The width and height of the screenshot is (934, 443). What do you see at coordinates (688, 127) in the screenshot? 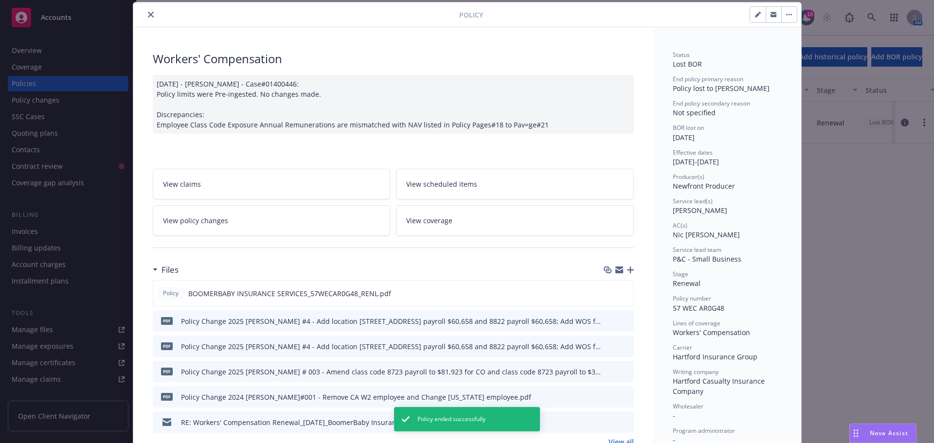
I see `span: BOR lost on` at bounding box center [688, 127].